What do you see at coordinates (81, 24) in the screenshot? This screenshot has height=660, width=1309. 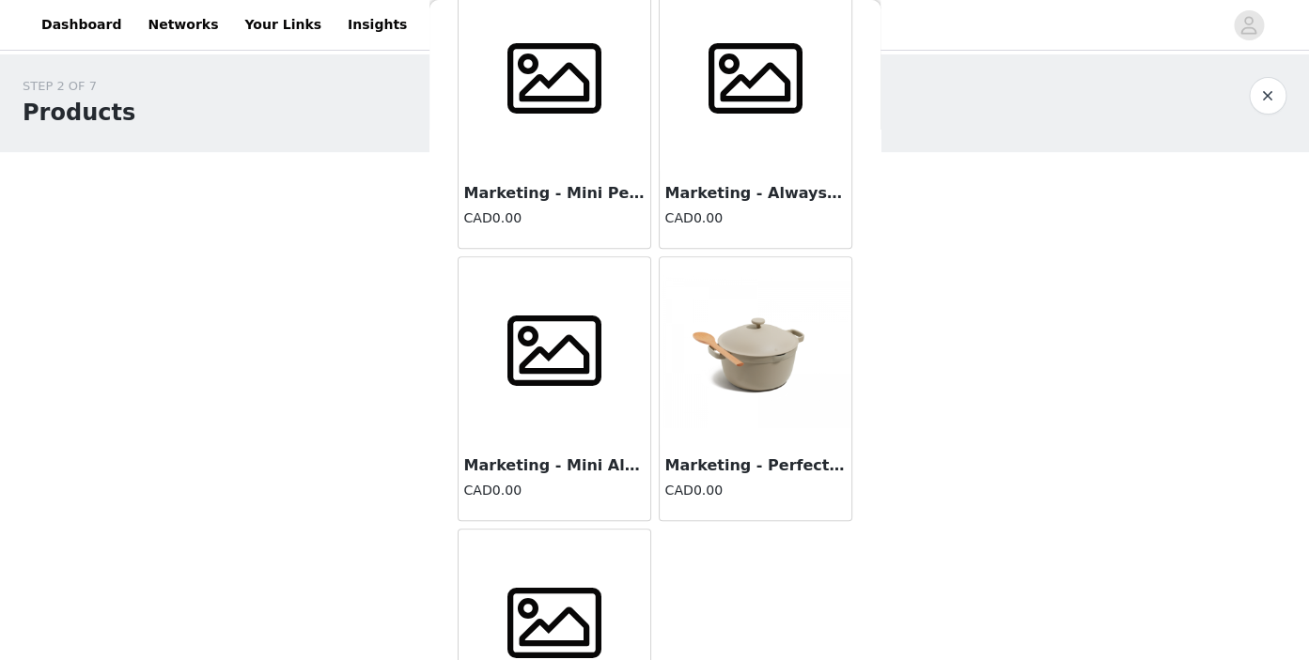 I see `a: Dashboard` at bounding box center [81, 24].